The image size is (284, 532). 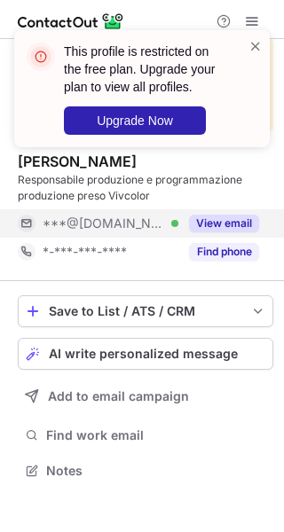 What do you see at coordinates (135, 121) in the screenshot?
I see `button: Upgrade Now` at bounding box center [135, 121].